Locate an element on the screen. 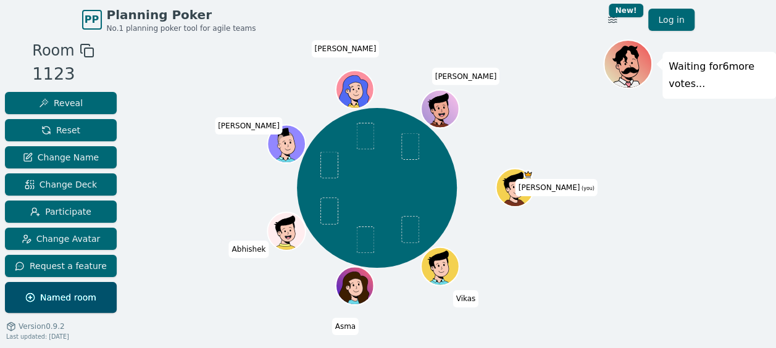  button: Reset is located at coordinates (60, 130).